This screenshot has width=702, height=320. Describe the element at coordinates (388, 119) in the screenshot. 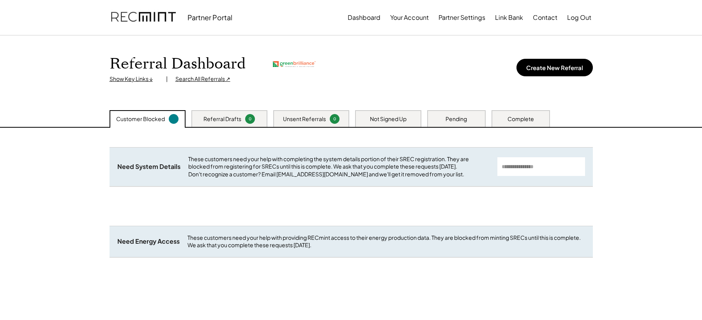

I see `div: Not Signed Up` at that location.